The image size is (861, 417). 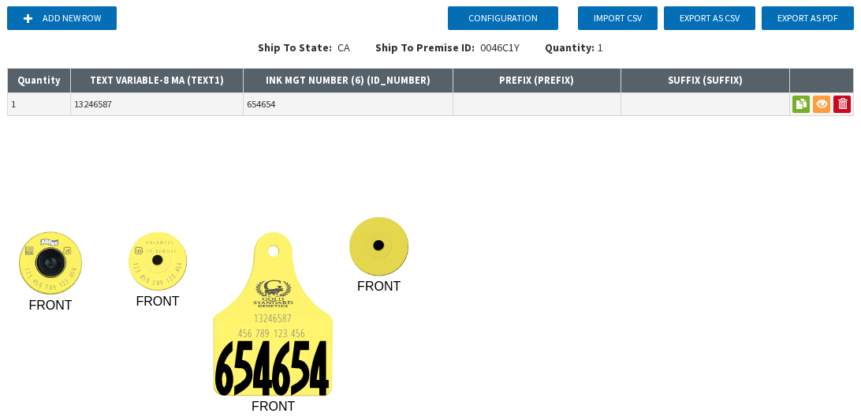 What do you see at coordinates (295, 47) in the screenshot?
I see `span: Ship To State:` at bounding box center [295, 47].